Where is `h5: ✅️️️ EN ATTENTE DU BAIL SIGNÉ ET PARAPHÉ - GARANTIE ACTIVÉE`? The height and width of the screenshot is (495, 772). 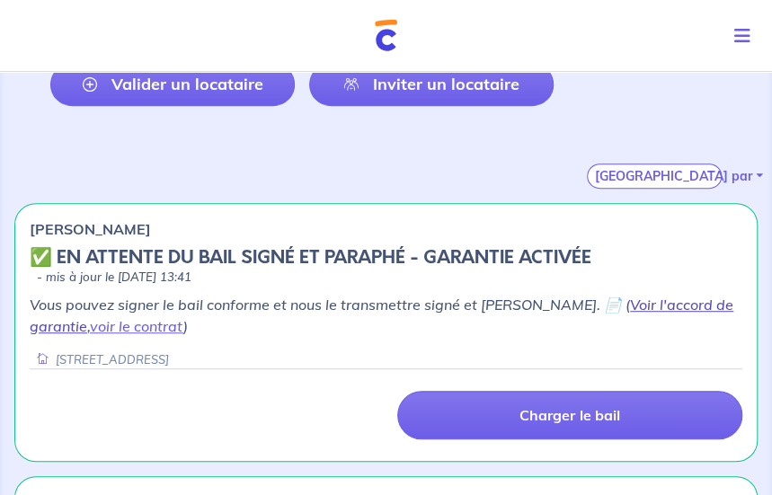
h5: ✅️️️ EN ATTENTE DU BAIL SIGNÉ ET PARAPHÉ - GARANTIE ACTIVÉE is located at coordinates (310, 258).